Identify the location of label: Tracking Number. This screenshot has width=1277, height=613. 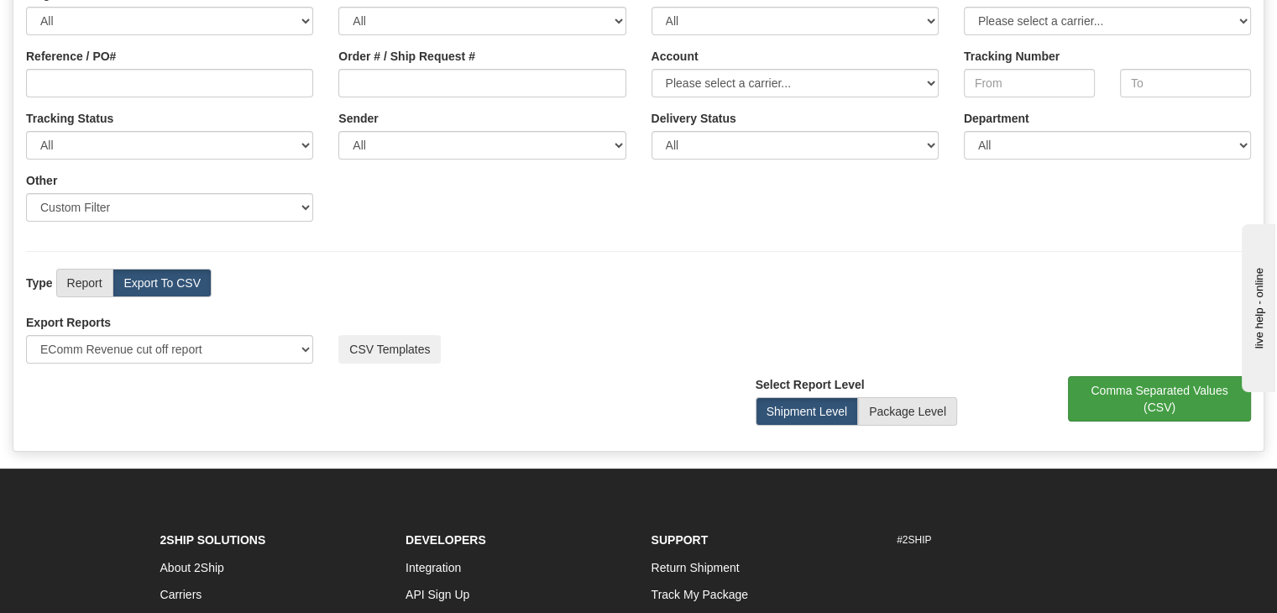
(1012, 56).